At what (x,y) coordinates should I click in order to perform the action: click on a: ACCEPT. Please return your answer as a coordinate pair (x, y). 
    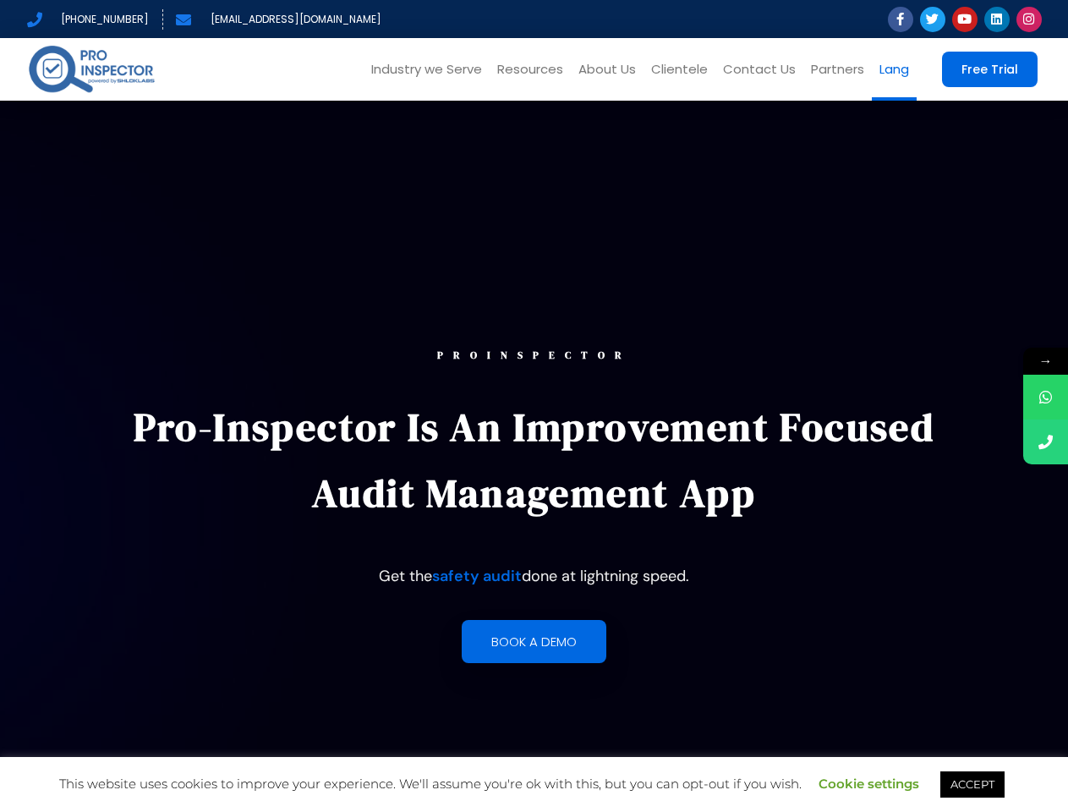
    Looking at the image, I should click on (972, 784).